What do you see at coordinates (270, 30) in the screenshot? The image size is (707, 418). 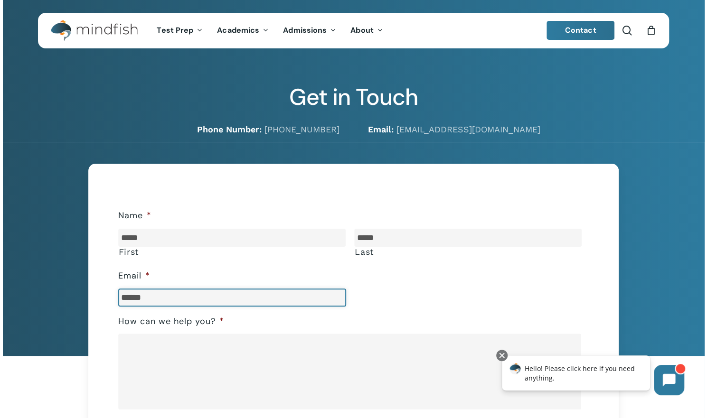 I see `nav: Main Menu` at bounding box center [270, 30].